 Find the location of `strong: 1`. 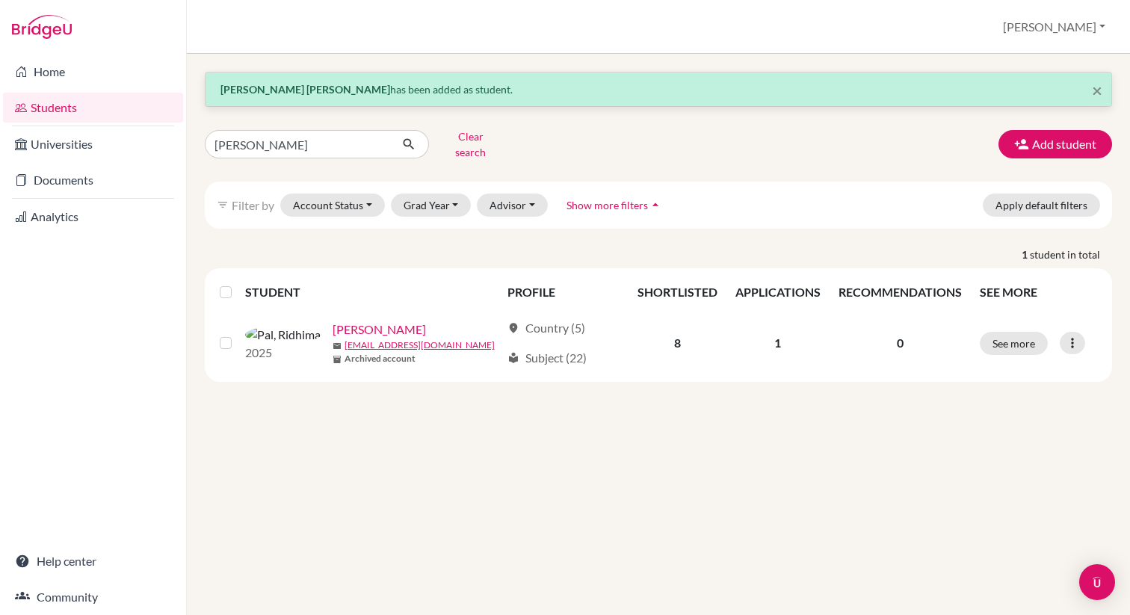

strong: 1 is located at coordinates (1025, 254).